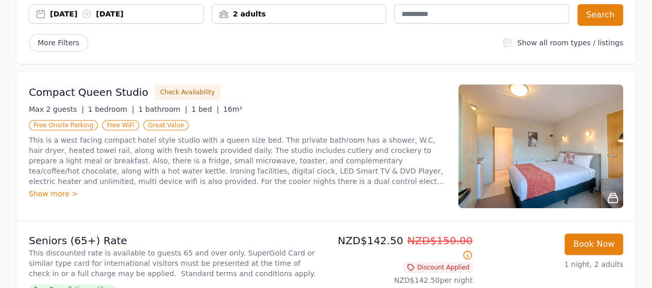 The image size is (652, 288). What do you see at coordinates (205, 109) in the screenshot?
I see `span: 1 bed |` at bounding box center [205, 109].